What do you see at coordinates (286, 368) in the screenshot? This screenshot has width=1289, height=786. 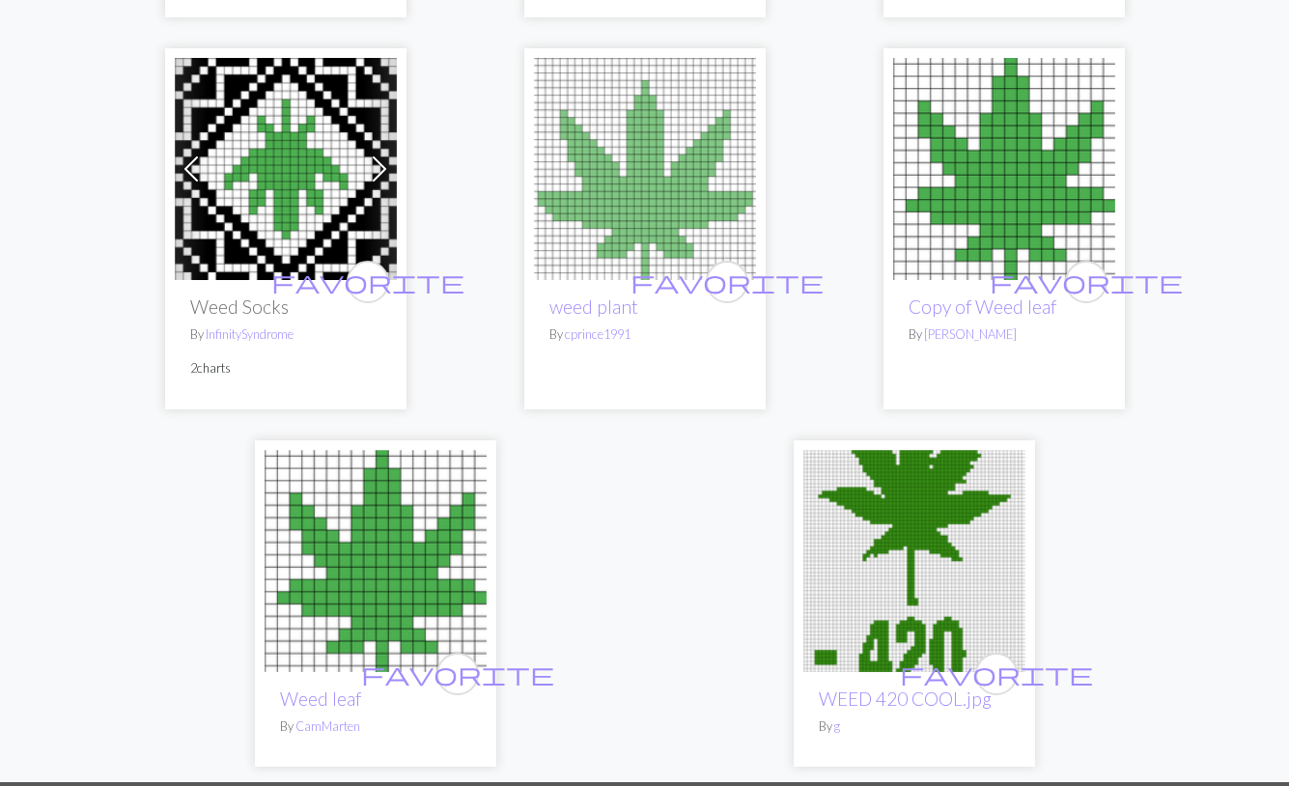 I see `p: 2 charts` at bounding box center [286, 368].